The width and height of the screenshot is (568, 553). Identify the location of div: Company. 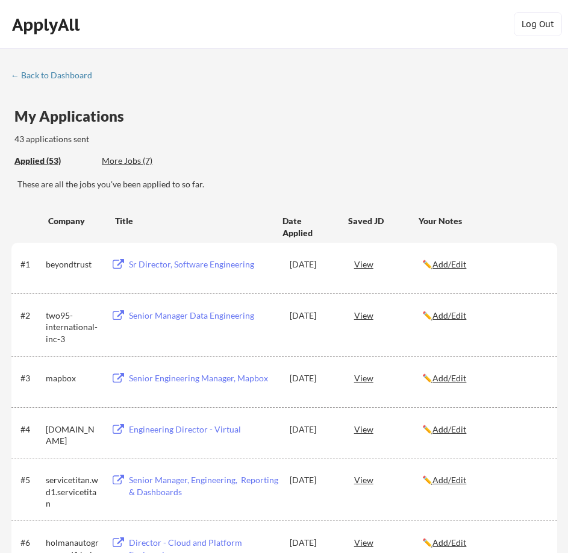
(76, 221).